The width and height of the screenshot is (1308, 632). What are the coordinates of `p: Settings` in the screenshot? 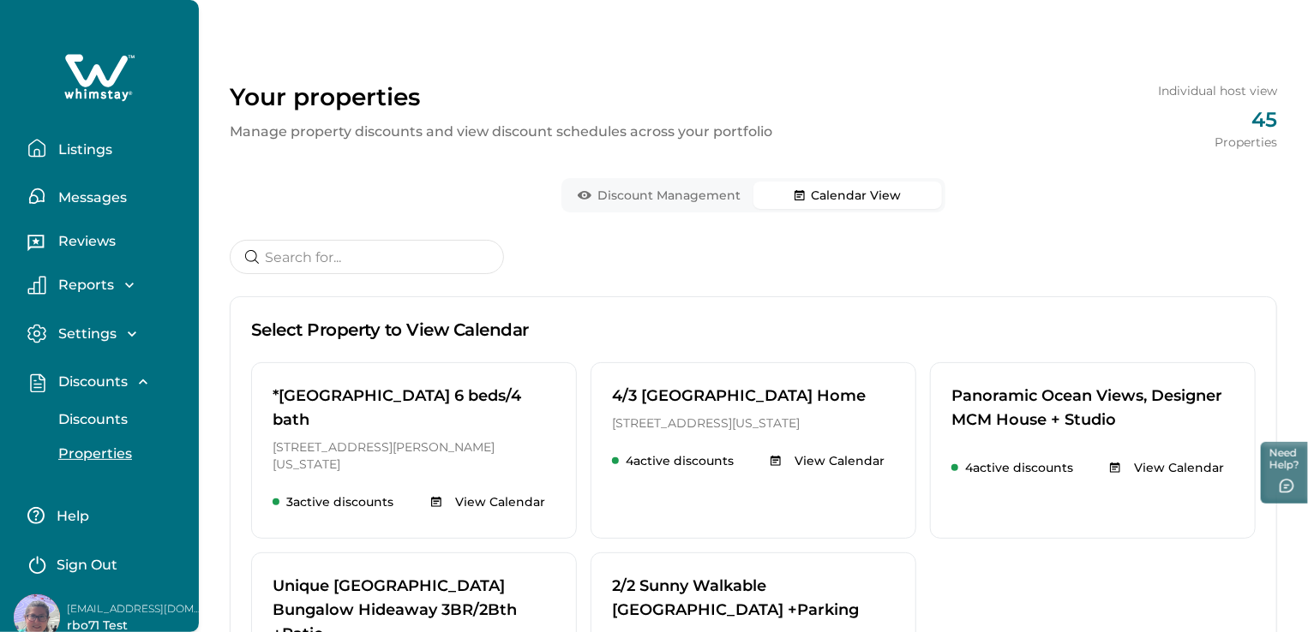 It's located at (85, 334).